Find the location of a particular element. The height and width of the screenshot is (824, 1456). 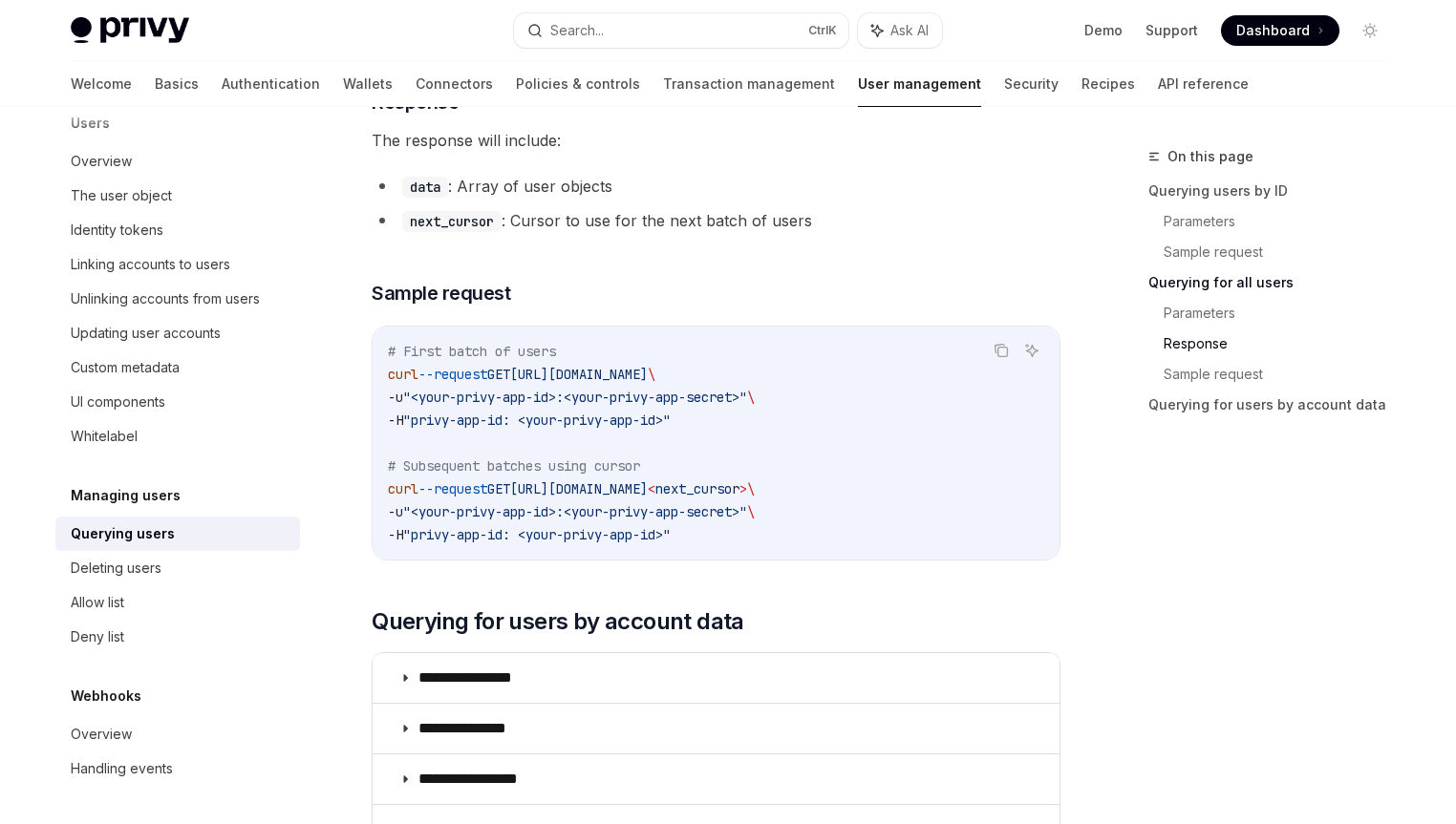

a: Basics is located at coordinates (177, 84).